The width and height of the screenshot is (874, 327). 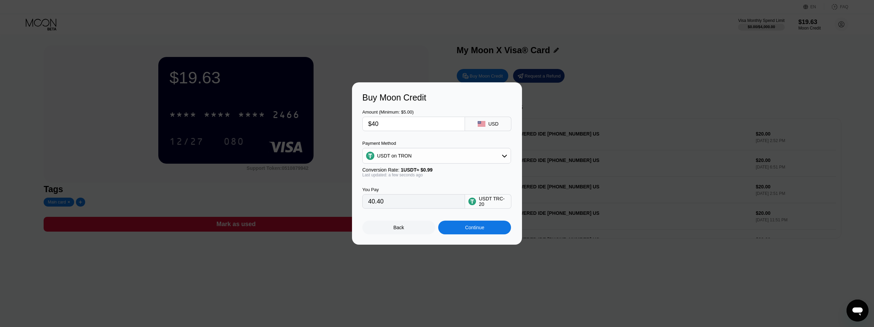 What do you see at coordinates (413, 190) in the screenshot?
I see `div: You Pay` at bounding box center [413, 190].